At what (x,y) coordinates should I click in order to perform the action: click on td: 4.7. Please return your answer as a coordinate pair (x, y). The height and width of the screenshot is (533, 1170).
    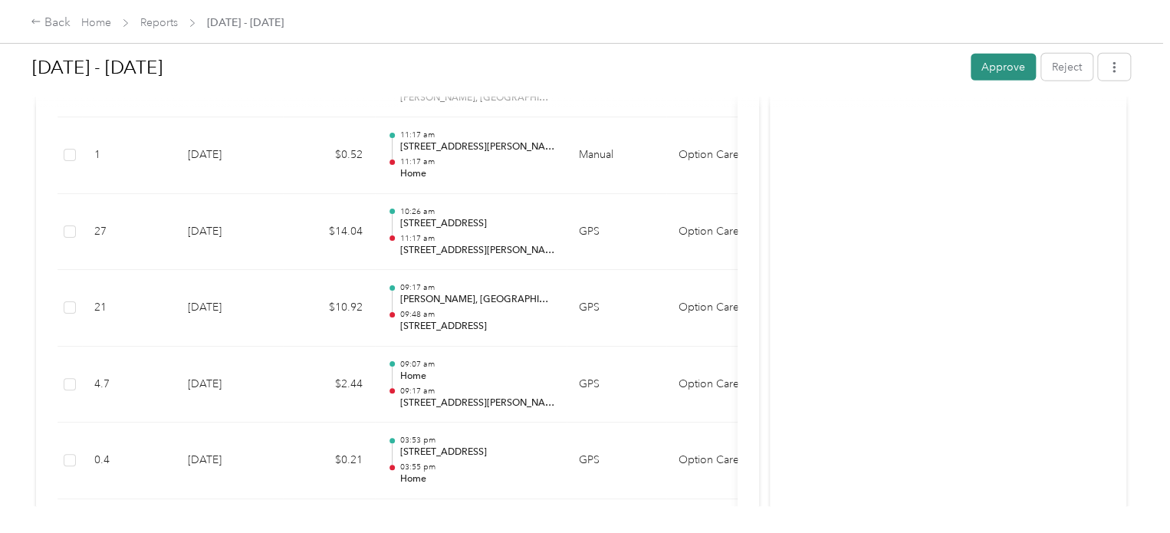
    Looking at the image, I should click on (129, 385).